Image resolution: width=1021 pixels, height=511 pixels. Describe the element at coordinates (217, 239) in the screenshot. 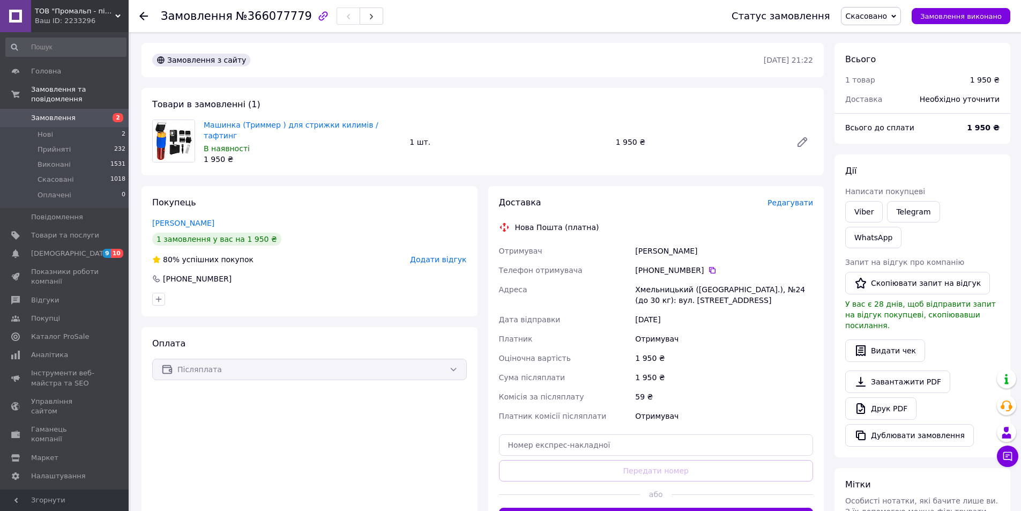

I see `div: 1 замовлення у вас на 1 950 ₴` at that location.